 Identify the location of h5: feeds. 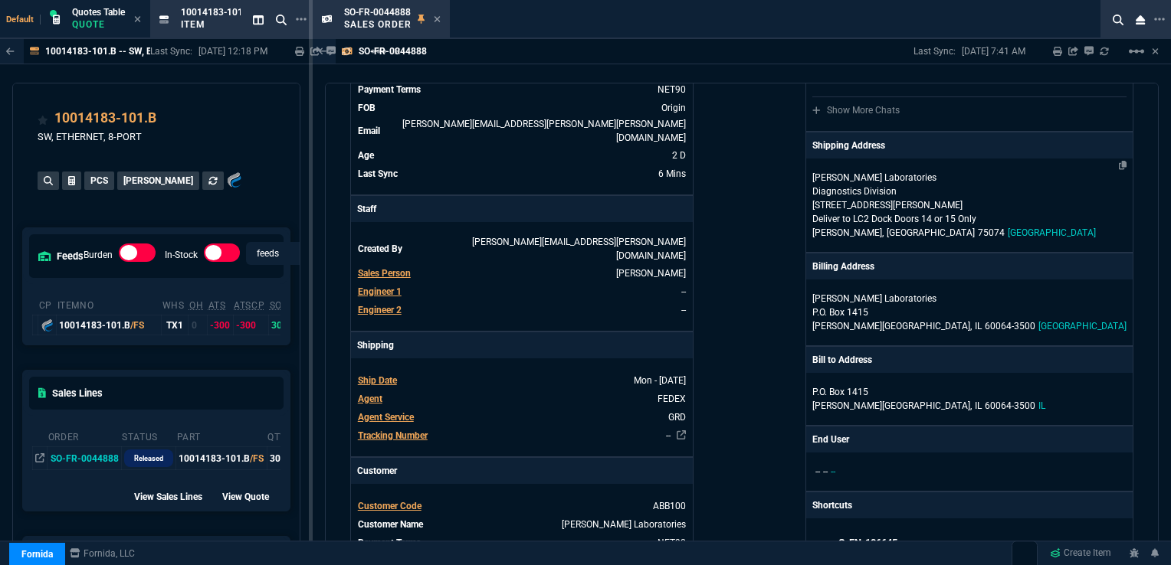
(61, 256).